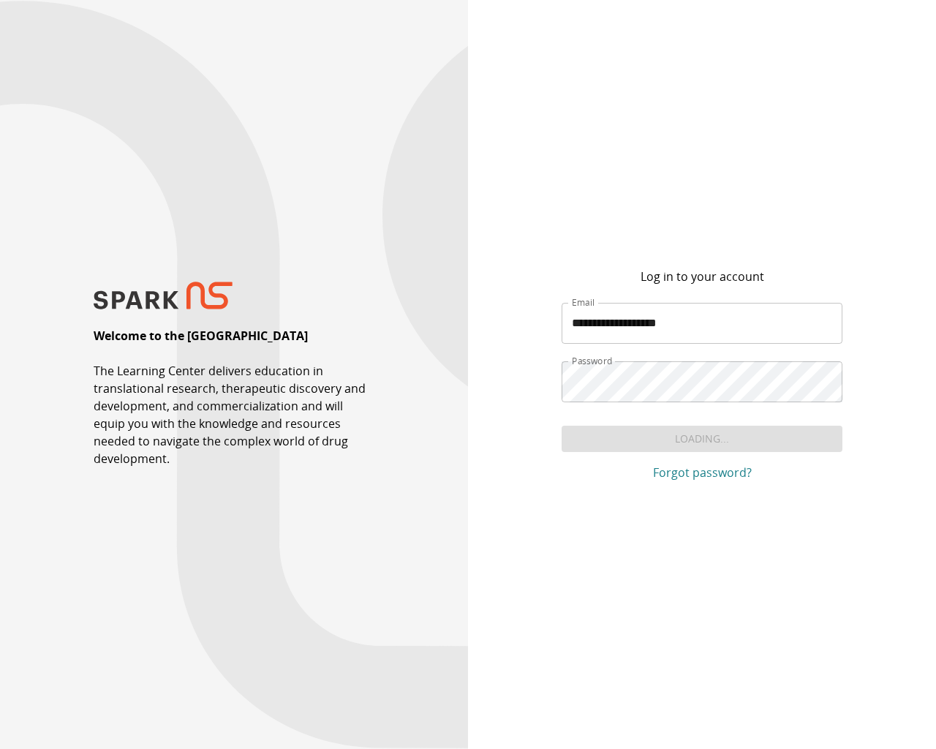 This screenshot has width=936, height=749. I want to click on p: Forgot password?, so click(702, 473).